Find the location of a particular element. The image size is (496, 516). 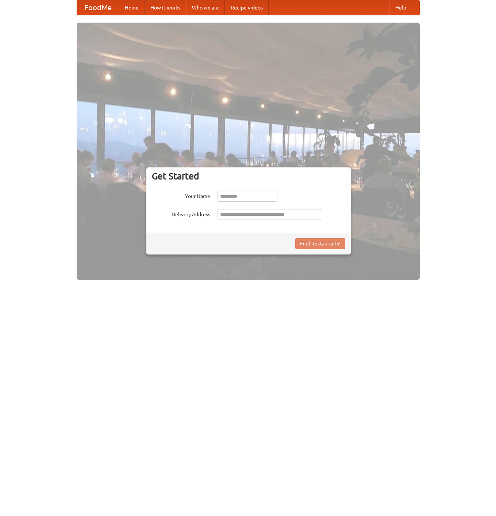

h3: Get Started is located at coordinates (248, 176).